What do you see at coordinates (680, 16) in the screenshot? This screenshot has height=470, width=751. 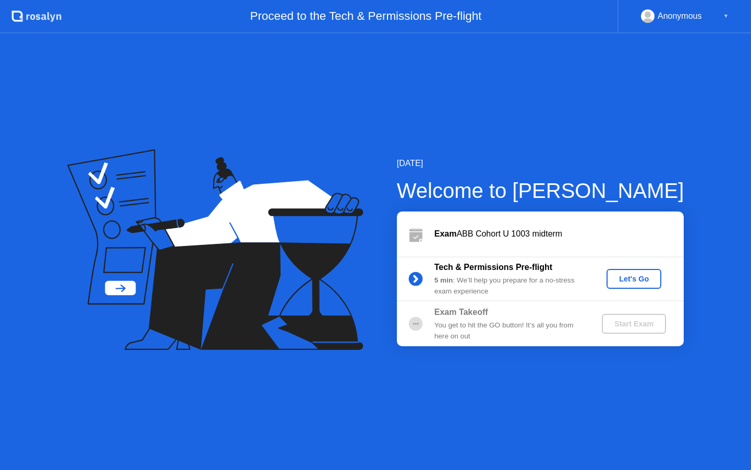 I see `div: Anonymous` at bounding box center [680, 16].